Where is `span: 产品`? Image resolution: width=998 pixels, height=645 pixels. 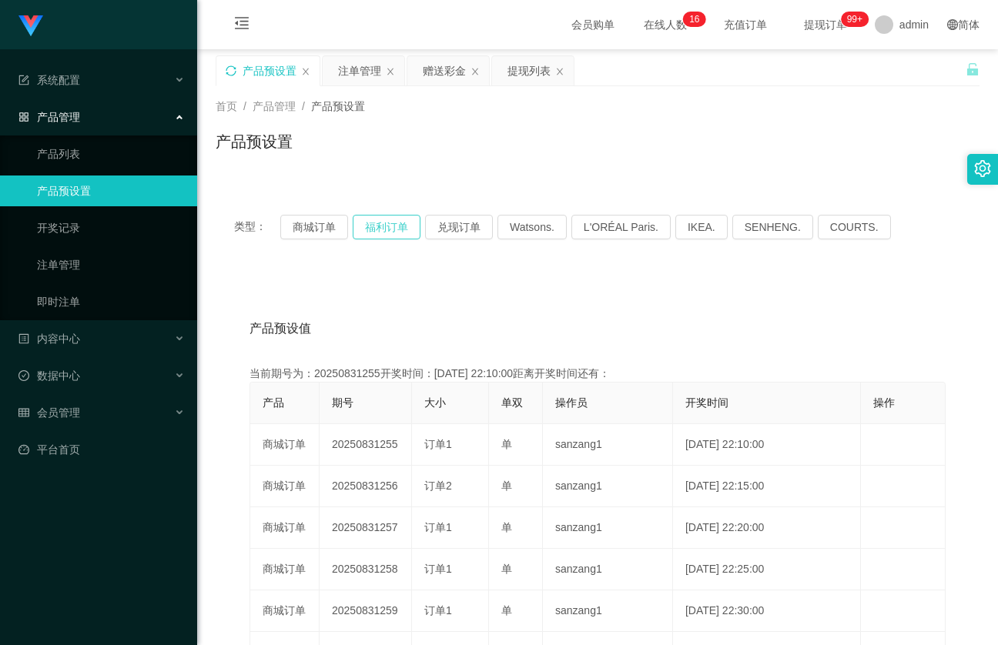 span: 产品 is located at coordinates (273, 403).